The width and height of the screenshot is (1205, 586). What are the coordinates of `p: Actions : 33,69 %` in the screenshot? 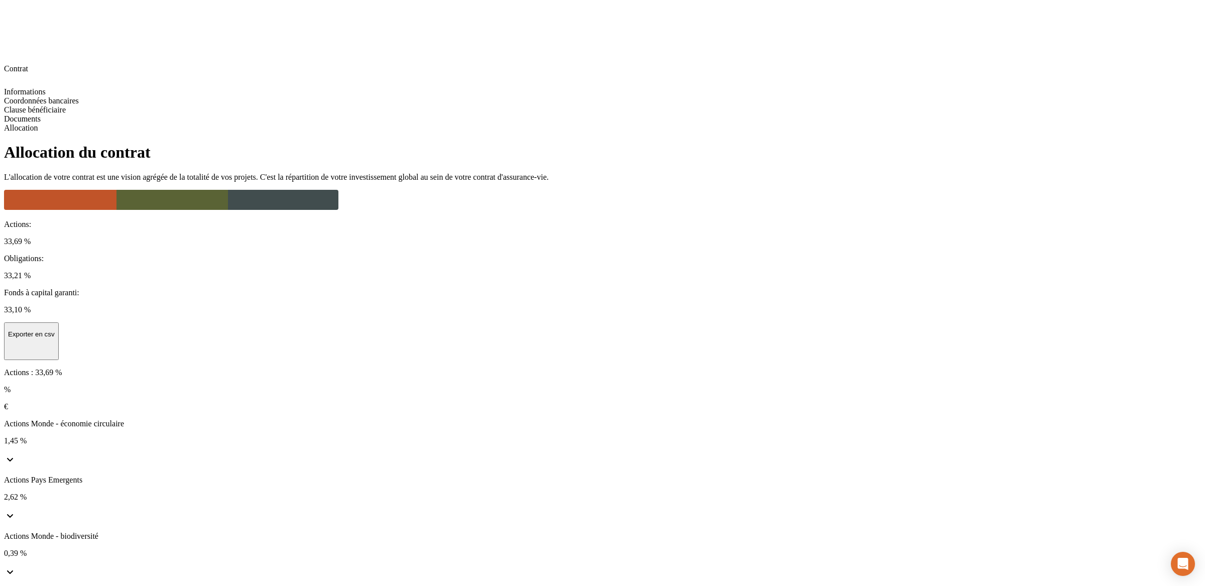 It's located at (603, 373).